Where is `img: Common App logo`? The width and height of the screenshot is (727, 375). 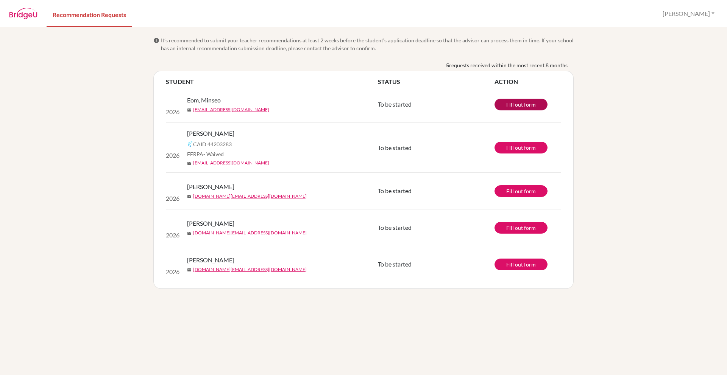
img: Common App logo is located at coordinates (218, 139).